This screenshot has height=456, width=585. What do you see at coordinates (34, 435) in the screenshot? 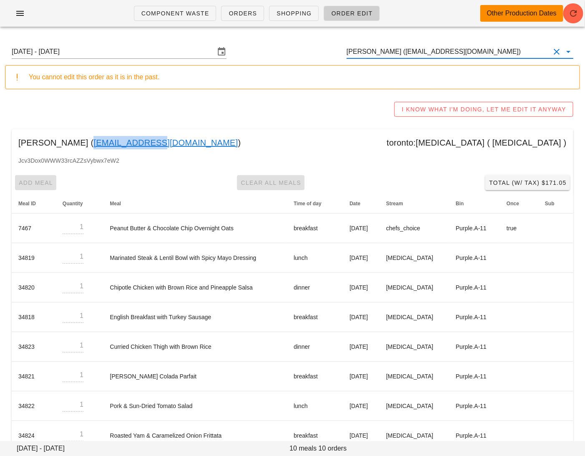
I see `td: 34824` at bounding box center [34, 435].